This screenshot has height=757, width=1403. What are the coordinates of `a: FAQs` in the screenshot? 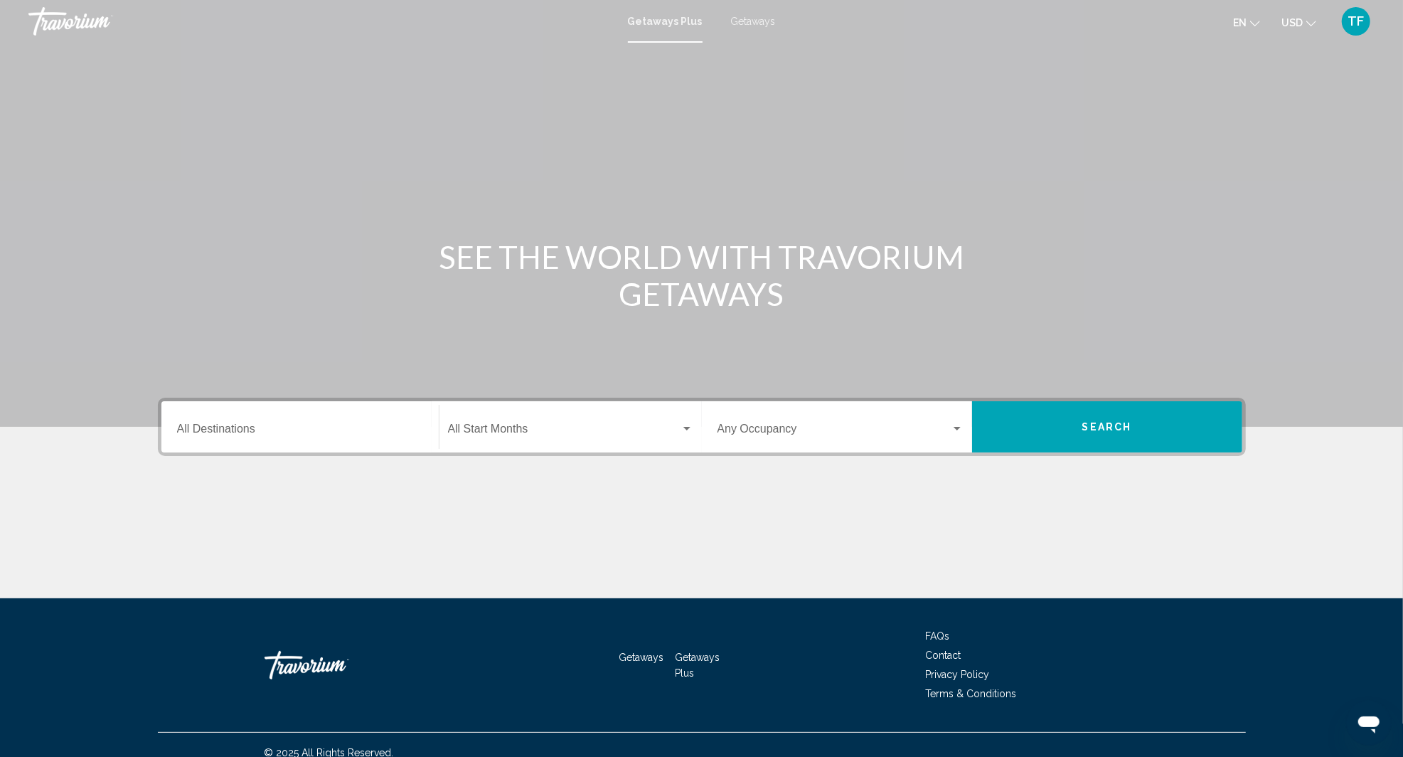 It's located at (938, 636).